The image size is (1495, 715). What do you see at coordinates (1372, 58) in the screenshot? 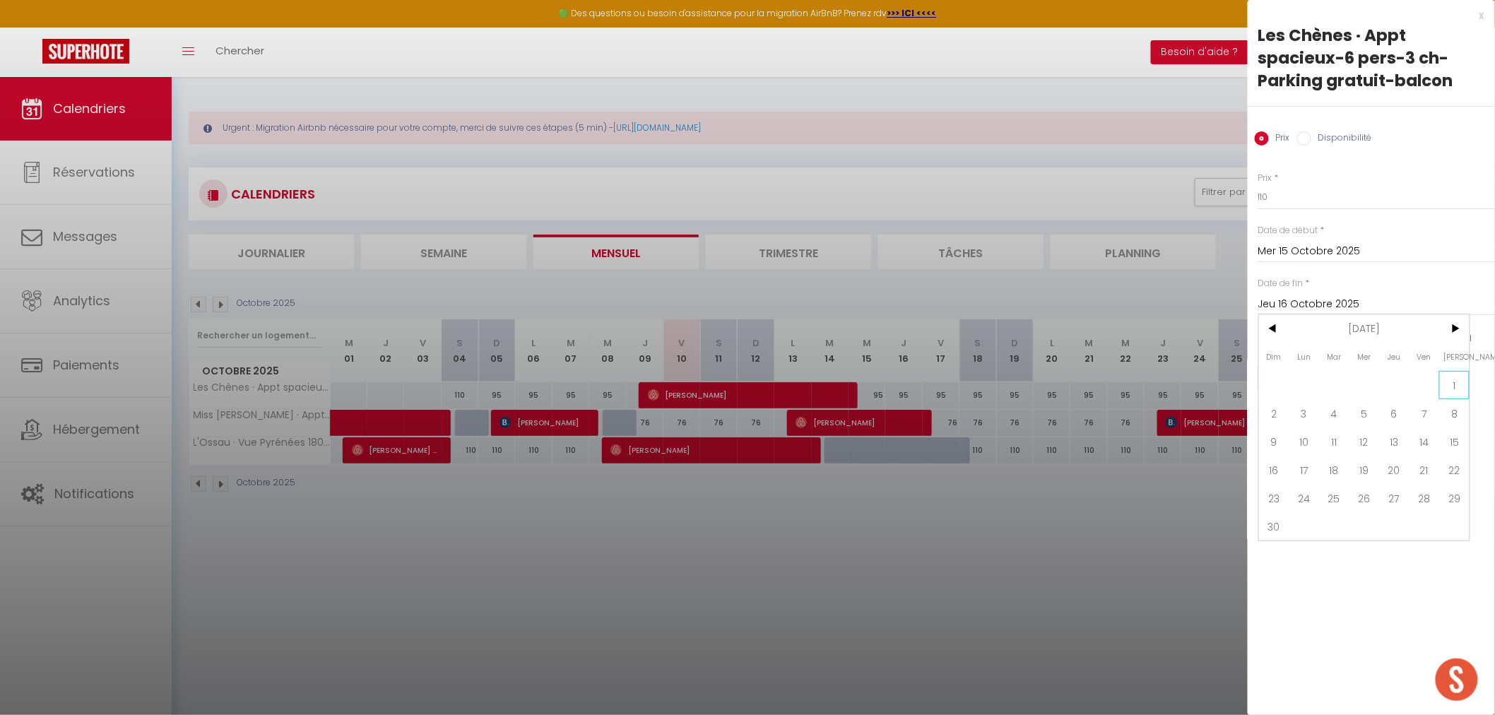
I see `div: Les Chènes · Appt spacieux-6 pers-3 ch-Parking gratuit-balcon` at bounding box center [1372, 58].